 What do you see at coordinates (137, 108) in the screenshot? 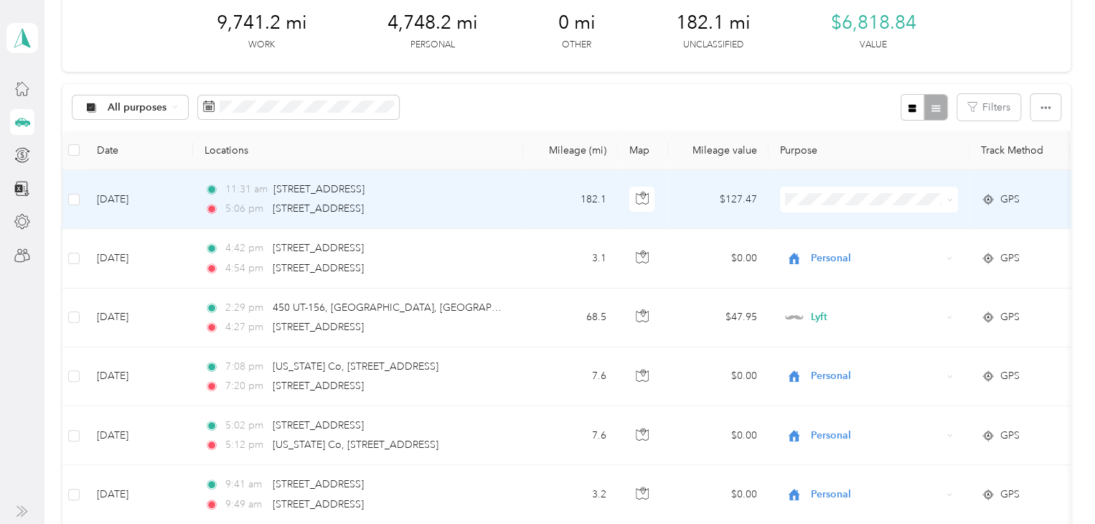
I see `span: All purposes` at bounding box center [137, 108].